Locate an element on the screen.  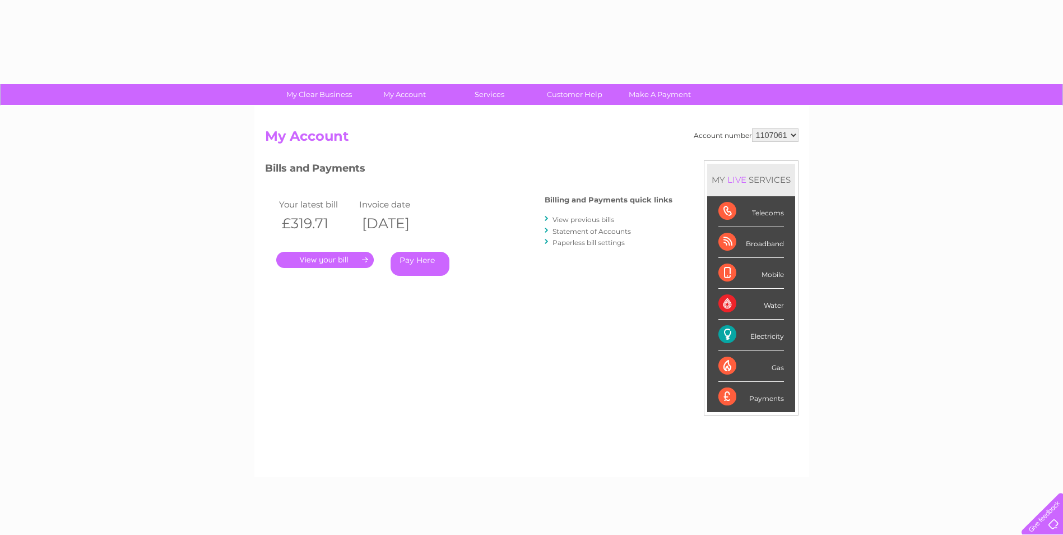
div: Electricity is located at coordinates (751, 335).